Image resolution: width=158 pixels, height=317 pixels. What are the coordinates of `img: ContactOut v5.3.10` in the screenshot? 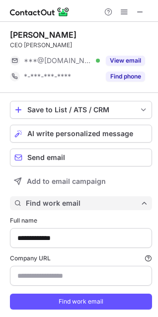 It's located at (40, 12).